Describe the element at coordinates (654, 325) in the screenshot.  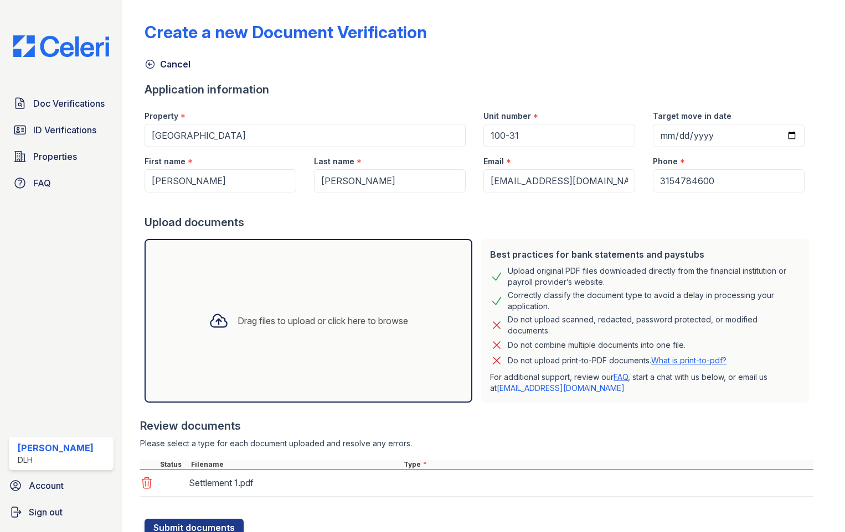
I see `div: Do not upload scanned, redacted, password protected, or modified documents.` at that location.